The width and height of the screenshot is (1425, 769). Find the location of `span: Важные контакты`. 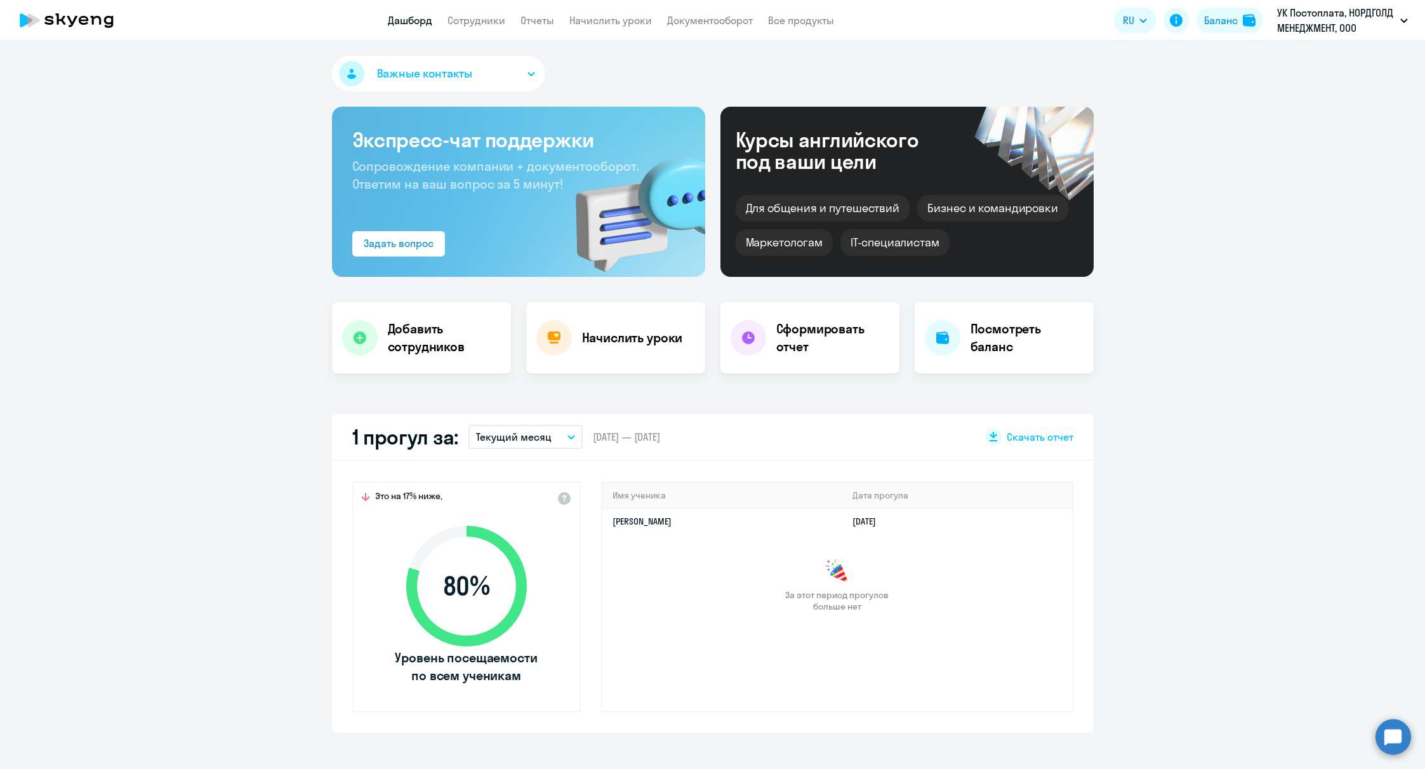

span: Важные контакты is located at coordinates (425, 74).